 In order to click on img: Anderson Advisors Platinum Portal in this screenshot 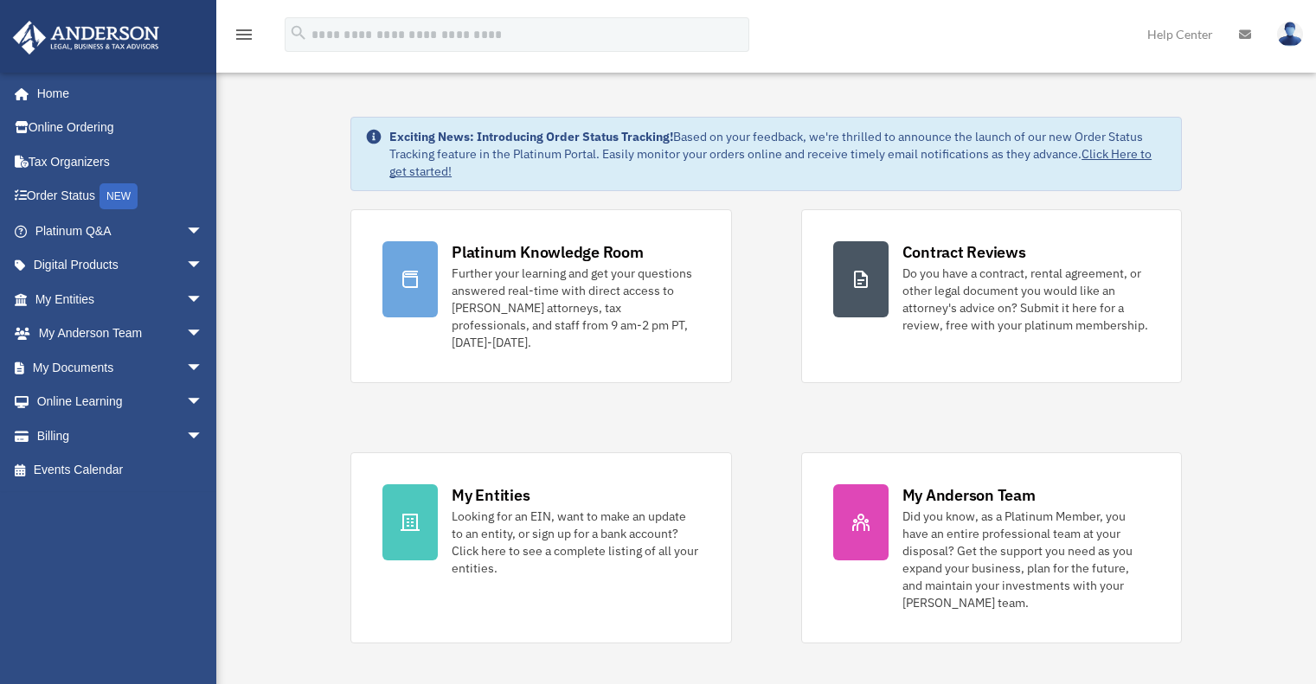, I will do `click(86, 37)`.